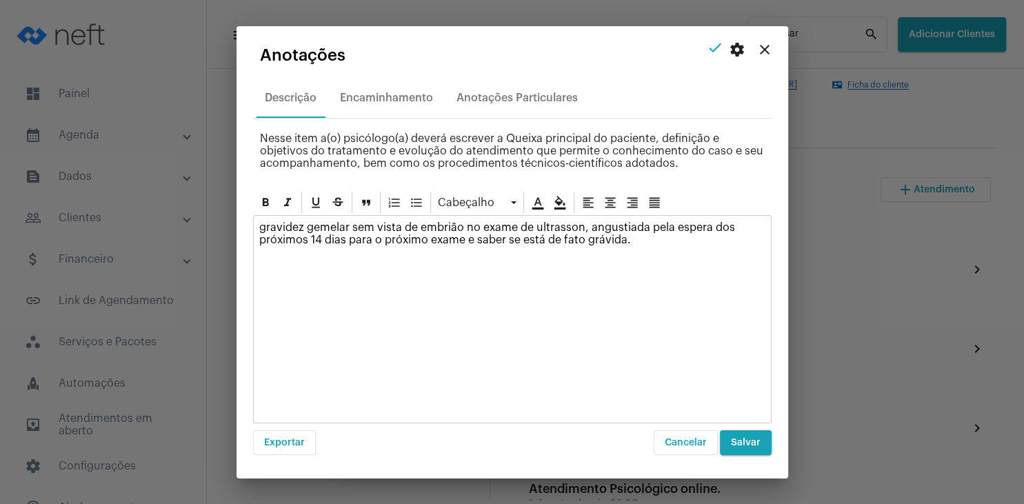  I want to click on div: Descrição, so click(290, 98).